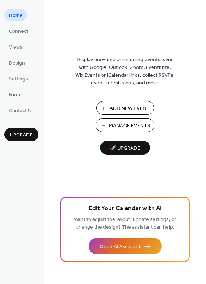 The width and height of the screenshot is (206, 284). I want to click on button: Add New Event, so click(125, 108).